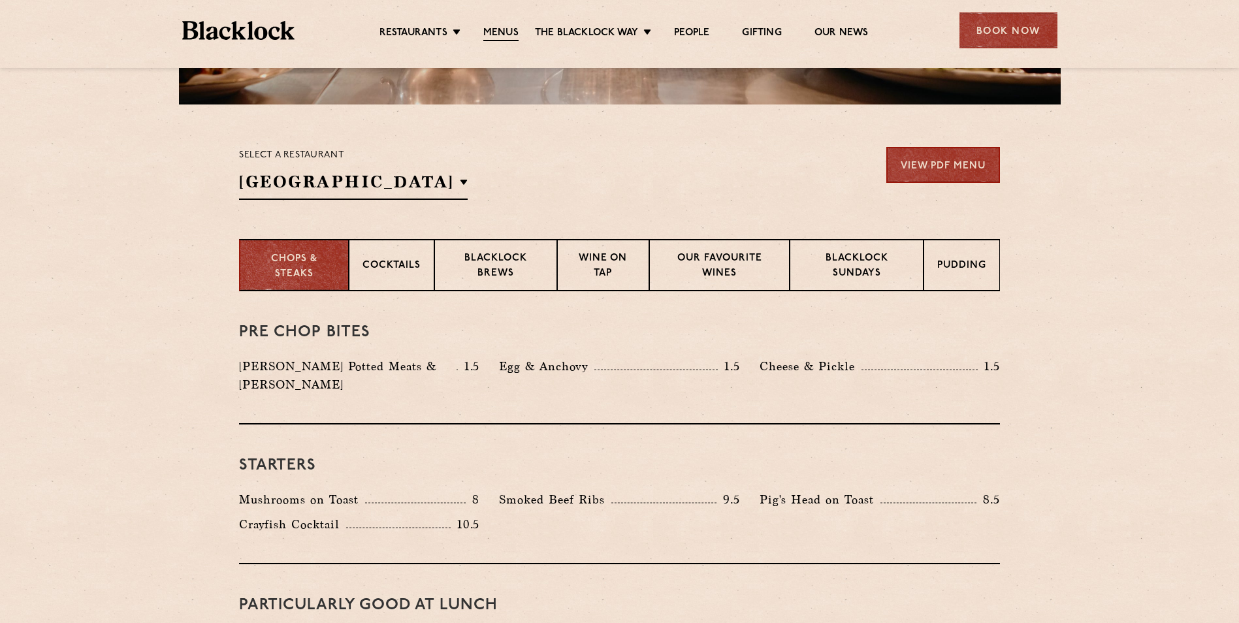  Describe the element at coordinates (841, 33) in the screenshot. I see `a: Our News` at that location.